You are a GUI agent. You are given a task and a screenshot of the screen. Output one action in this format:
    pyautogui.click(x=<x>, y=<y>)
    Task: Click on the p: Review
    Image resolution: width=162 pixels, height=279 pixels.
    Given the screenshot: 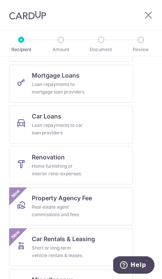 What is the action you would take?
    pyautogui.click(x=141, y=50)
    